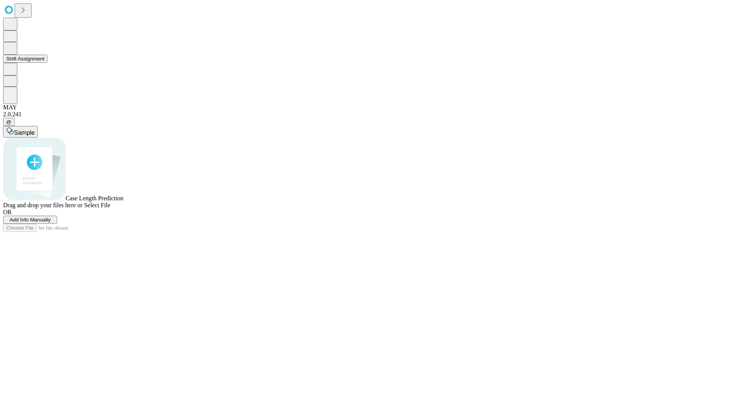  I want to click on div: 2.0.241, so click(370, 114).